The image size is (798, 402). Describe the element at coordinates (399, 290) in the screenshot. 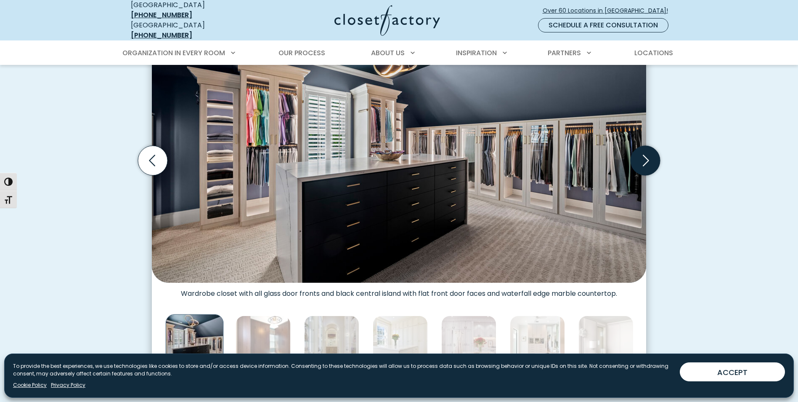

I see `figcaption: Wardrobe closet with all glass door fronts and black central island with flat front door faces an...` at that location.